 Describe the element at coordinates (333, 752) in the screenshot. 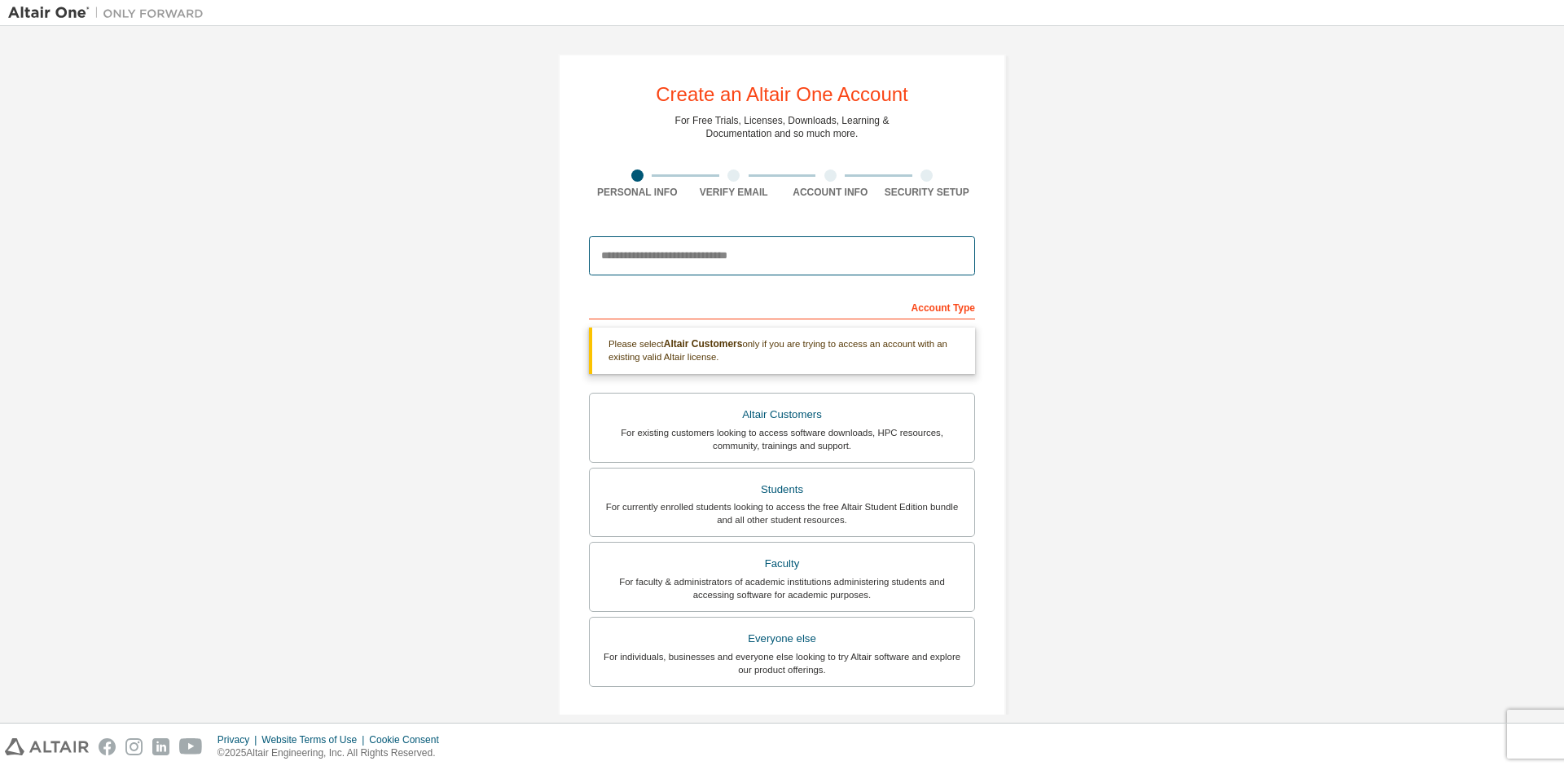

I see `p: © 2025 Altair Engineering, Inc. All Rights Reserved.` at that location.